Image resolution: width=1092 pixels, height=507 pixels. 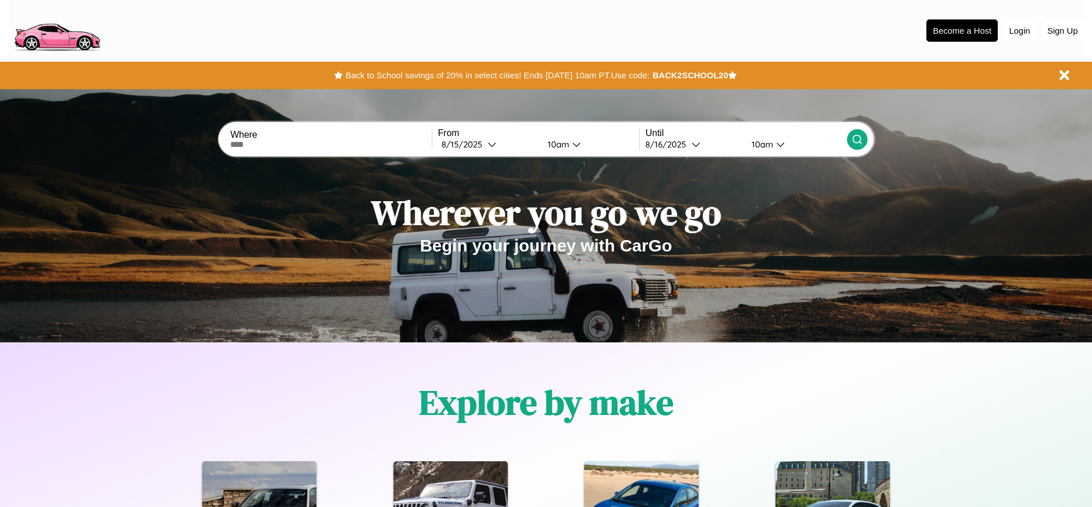 I want to click on div: 8 / 16 / 2025, so click(x=668, y=144).